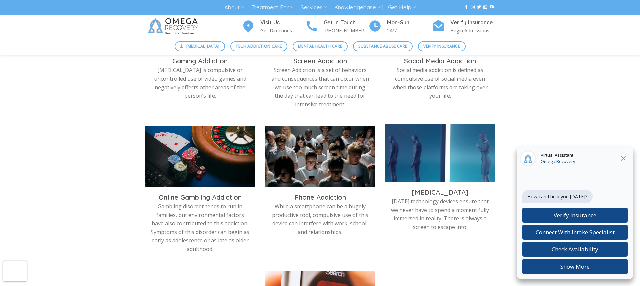  What do you see at coordinates (273, 26) in the screenshot?
I see `a: Visit Us Get Directions` at bounding box center [273, 26].